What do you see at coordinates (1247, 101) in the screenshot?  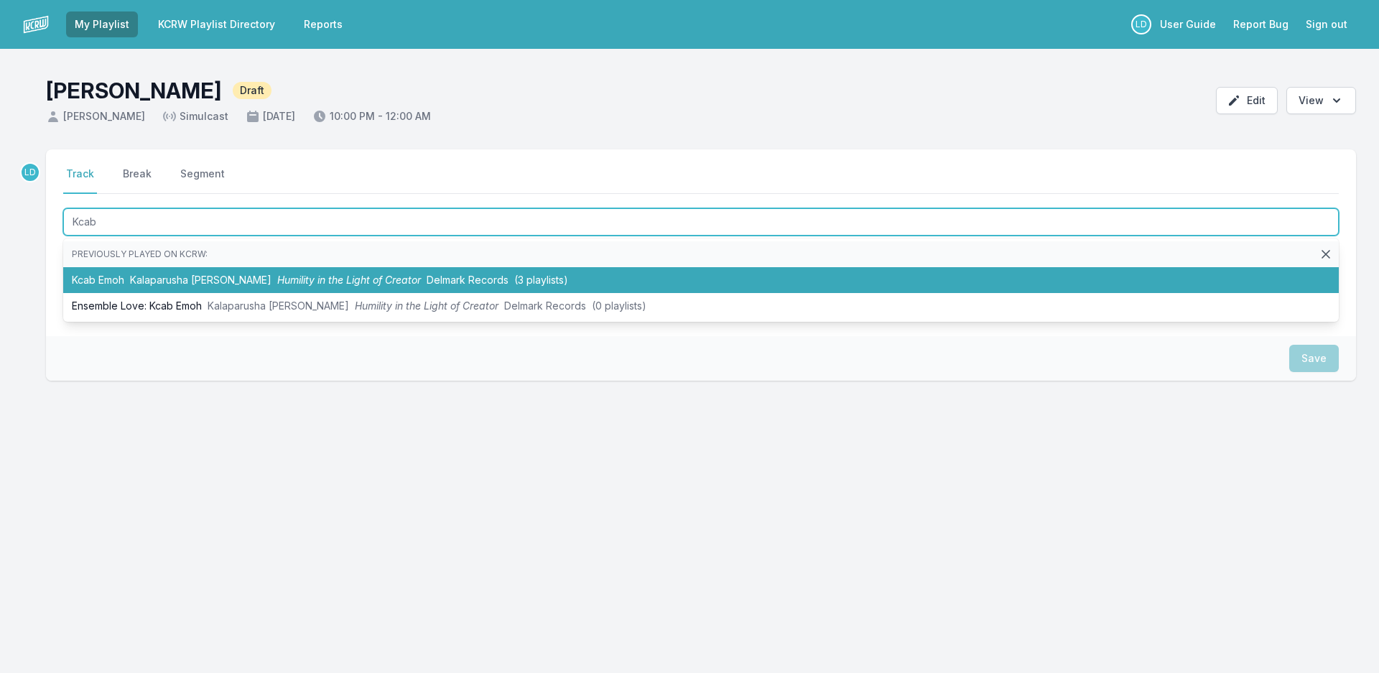 I see `button: Edit` at bounding box center [1247, 101].